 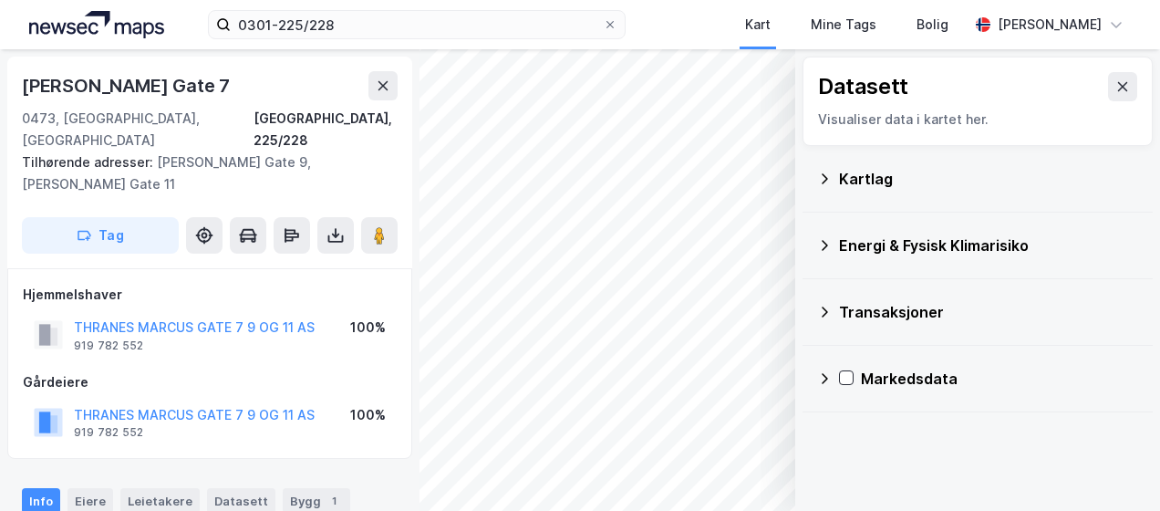 What do you see at coordinates (844, 25) in the screenshot?
I see `div: Mine Tags` at bounding box center [844, 25].